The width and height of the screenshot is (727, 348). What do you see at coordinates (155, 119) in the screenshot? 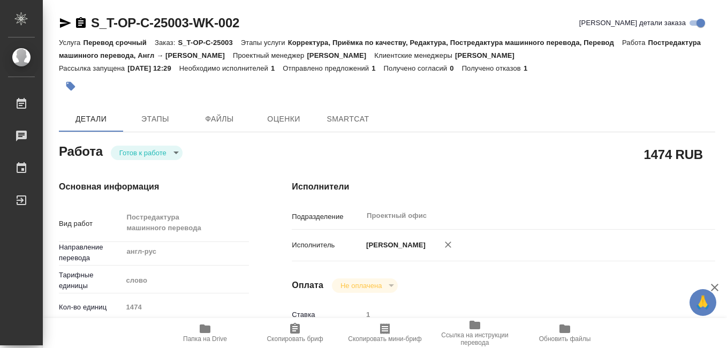
I see `span: Этапы` at bounding box center [155, 119].